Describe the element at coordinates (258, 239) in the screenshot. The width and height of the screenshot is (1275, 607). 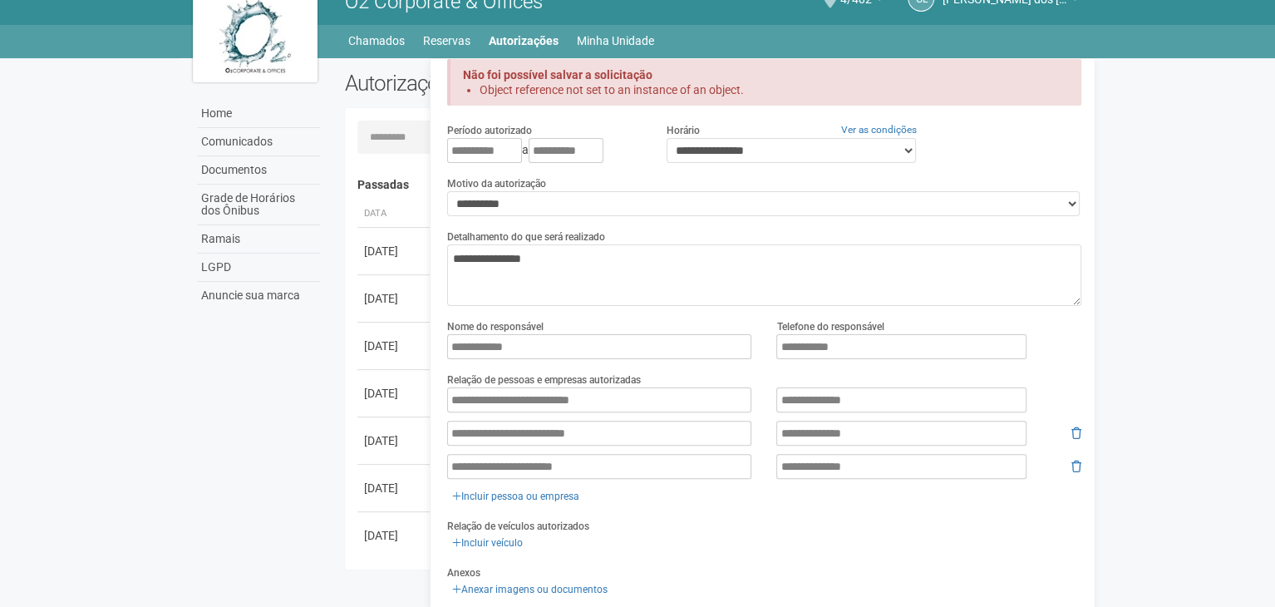
I see `a: Ramais` at that location.